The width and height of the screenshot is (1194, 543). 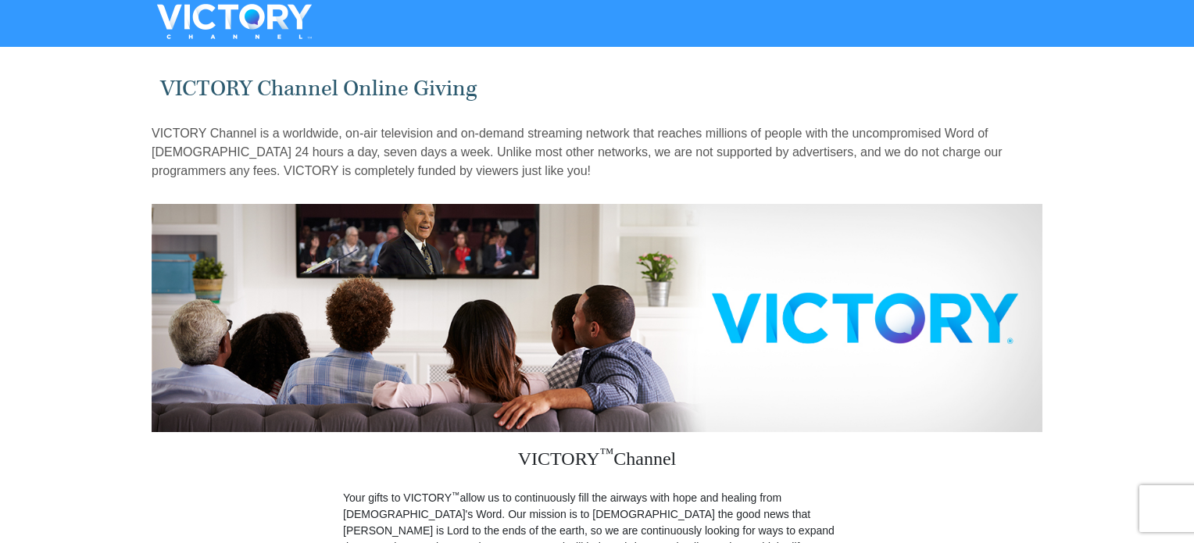 What do you see at coordinates (597, 152) in the screenshot?
I see `p: VICTORY Channel is a worldwide, on-air television and on-demand streaming network that reaches mi...` at bounding box center [597, 152].